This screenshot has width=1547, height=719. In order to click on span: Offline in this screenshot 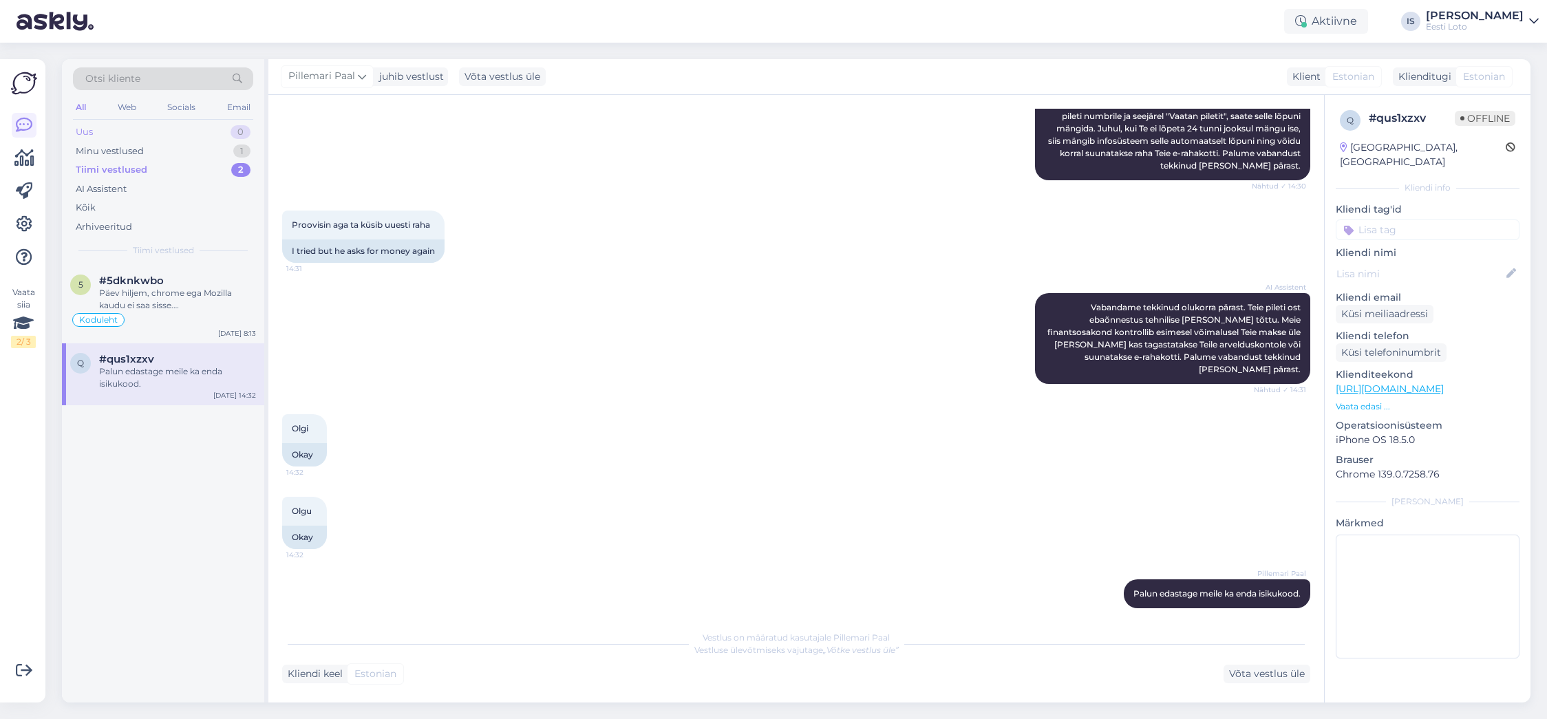, I will do `click(1485, 118)`.